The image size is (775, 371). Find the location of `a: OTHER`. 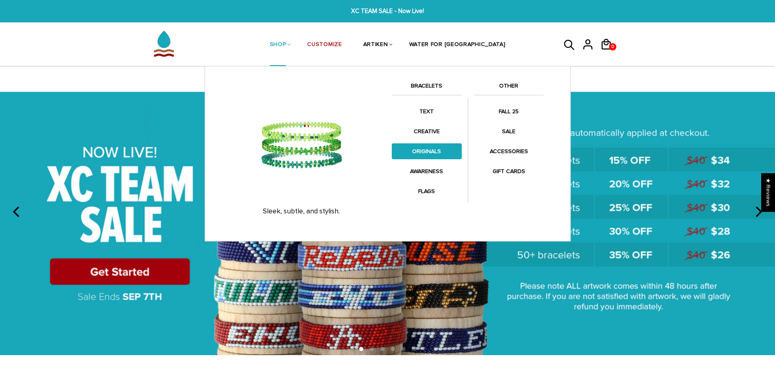

a: OTHER is located at coordinates (509, 88).